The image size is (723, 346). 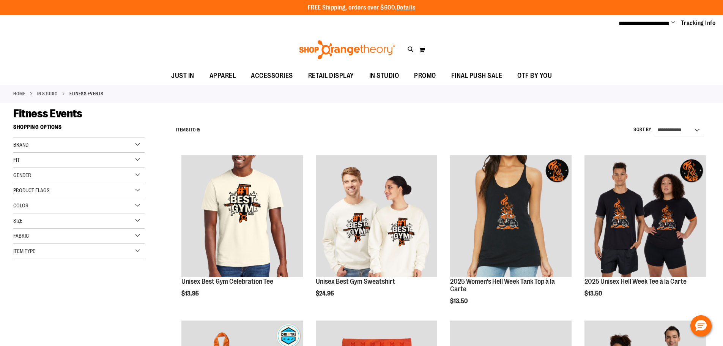 What do you see at coordinates (198, 130) in the screenshot?
I see `span: 15` at bounding box center [198, 130].